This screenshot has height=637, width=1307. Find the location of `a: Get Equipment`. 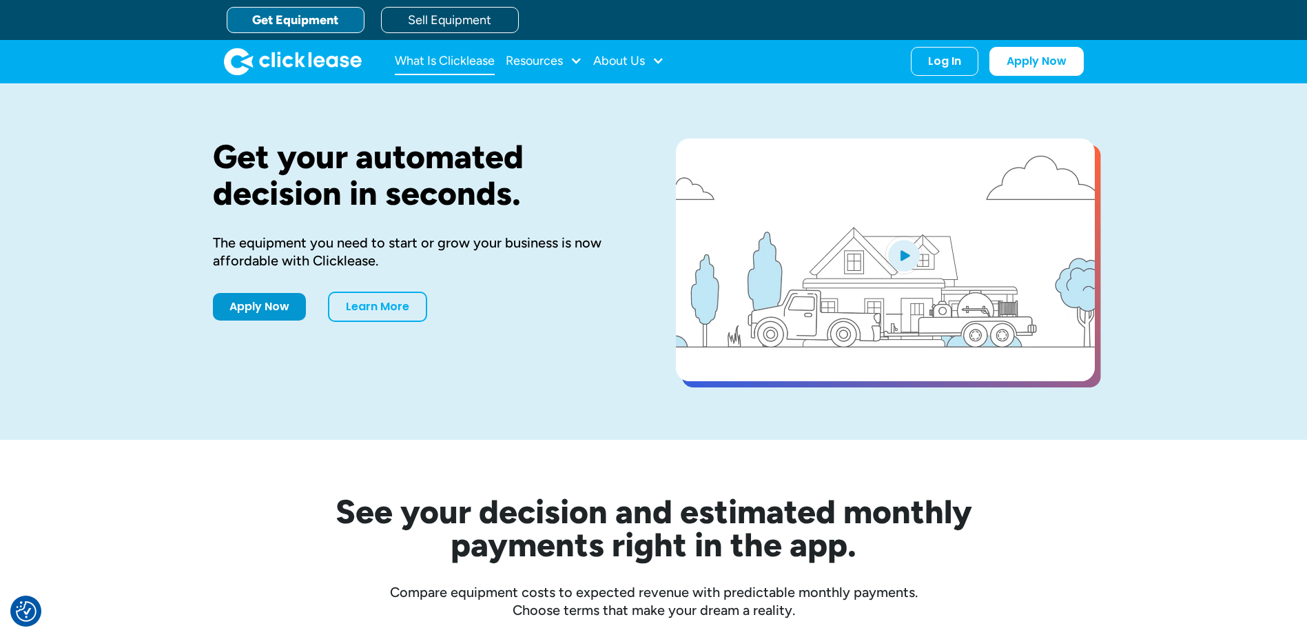

a: Get Equipment is located at coordinates (296, 20).